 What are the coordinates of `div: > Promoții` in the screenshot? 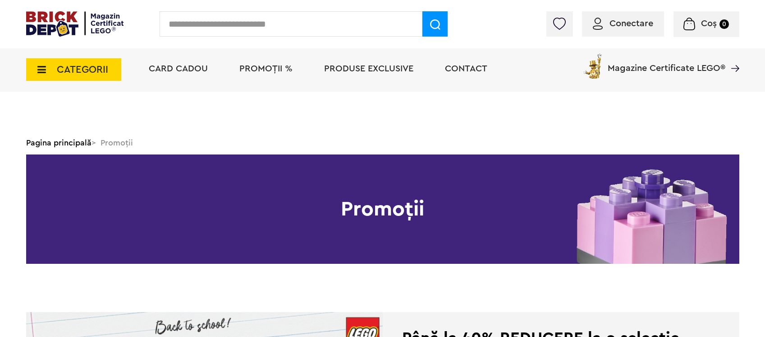 It's located at (383, 143).